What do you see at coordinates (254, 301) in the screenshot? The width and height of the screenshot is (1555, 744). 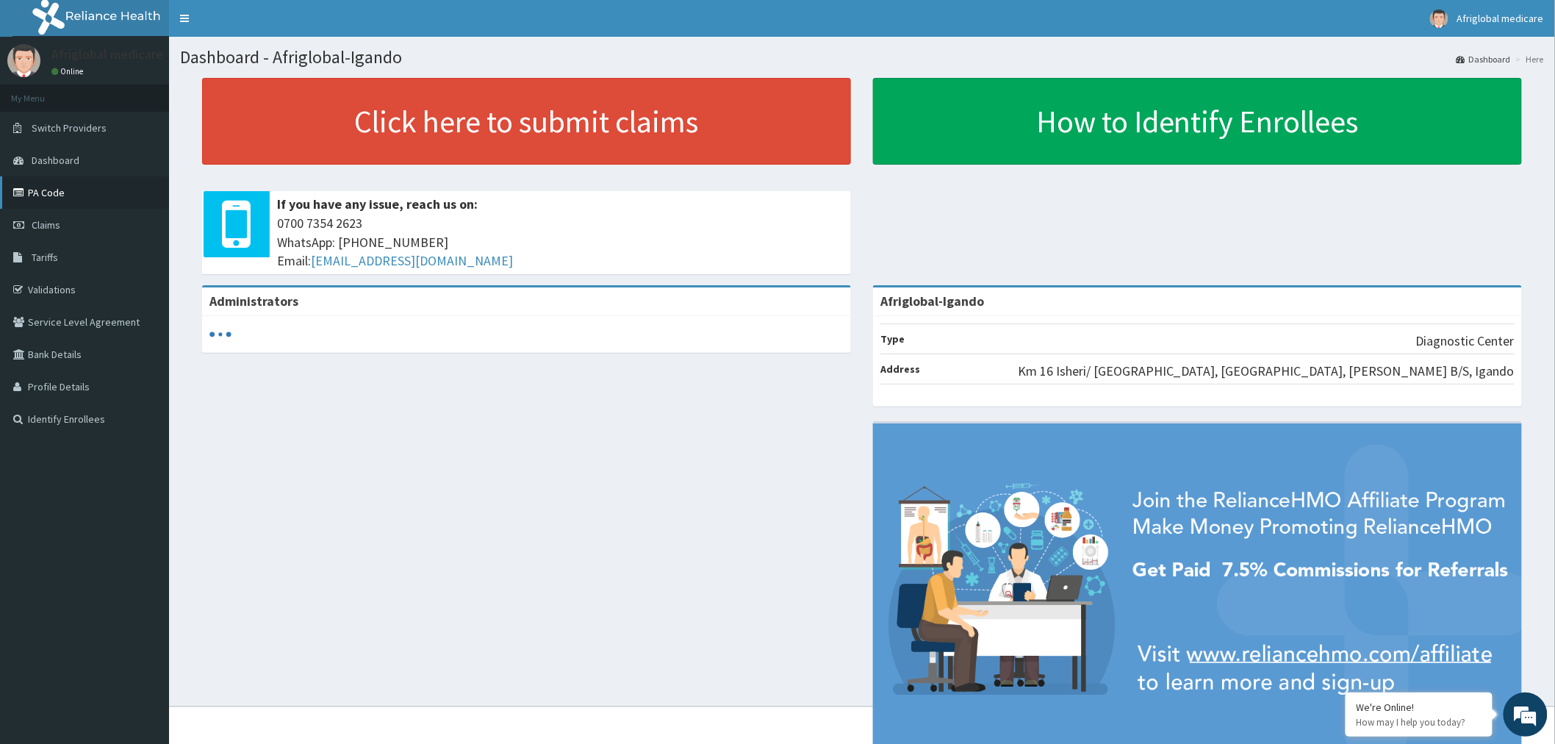 I see `b: Administrators` at bounding box center [254, 301].